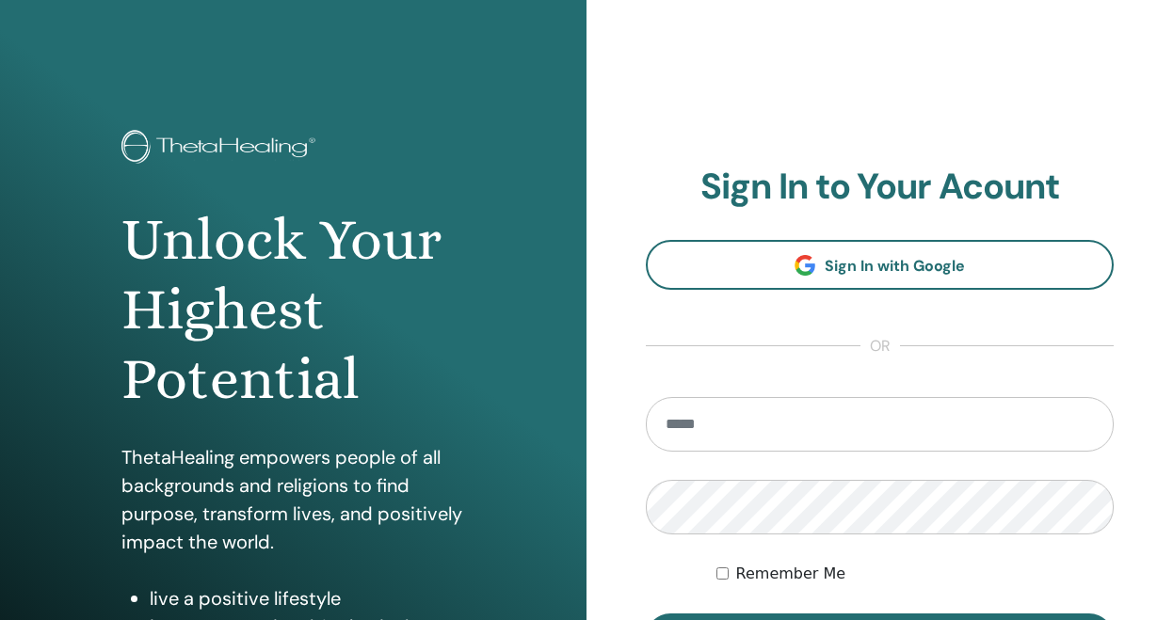  I want to click on span: or, so click(880, 346).